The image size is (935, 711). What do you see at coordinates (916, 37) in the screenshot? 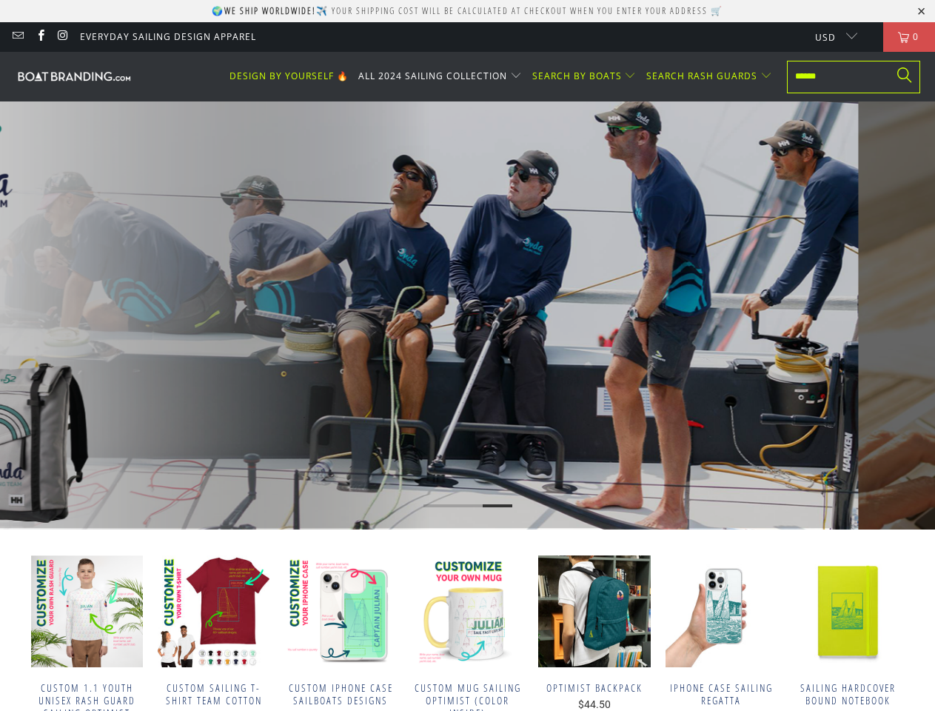
I see `span: 0` at bounding box center [916, 37].